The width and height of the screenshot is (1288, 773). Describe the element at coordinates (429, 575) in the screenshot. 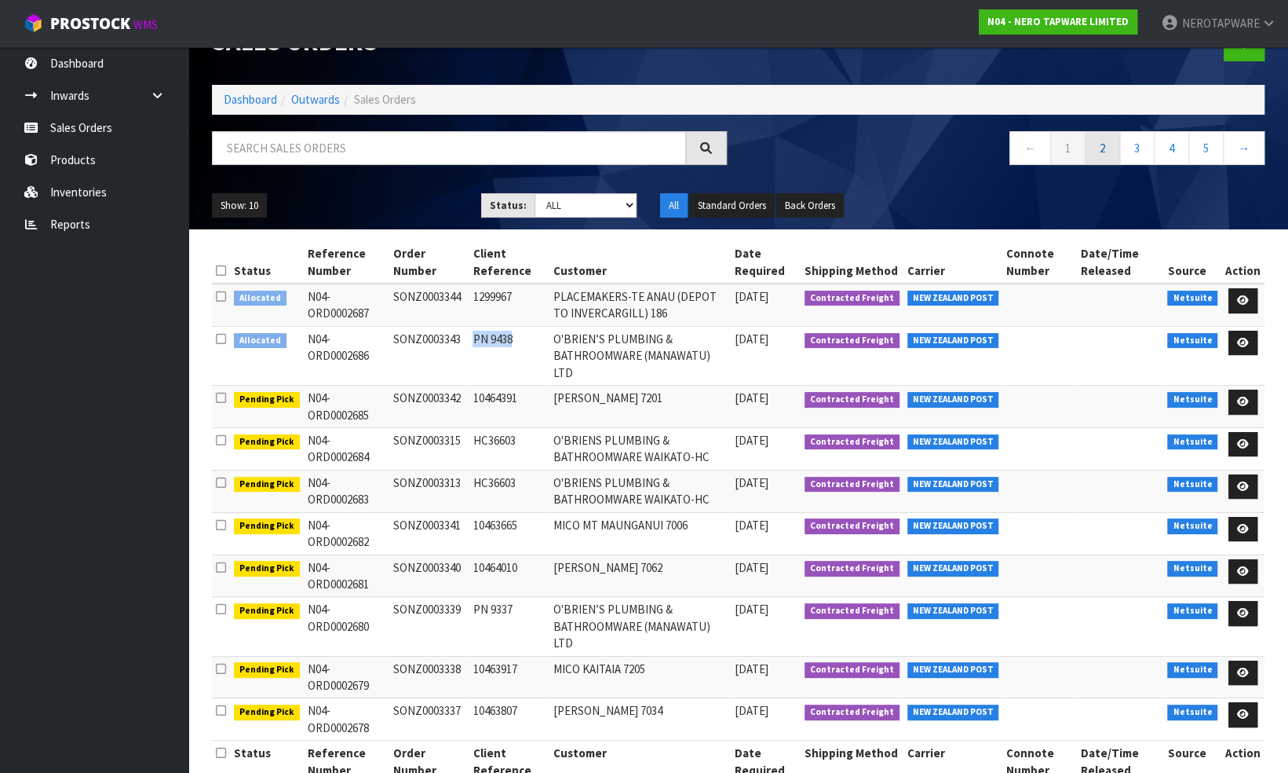

I see `td: SONZ0003340` at that location.